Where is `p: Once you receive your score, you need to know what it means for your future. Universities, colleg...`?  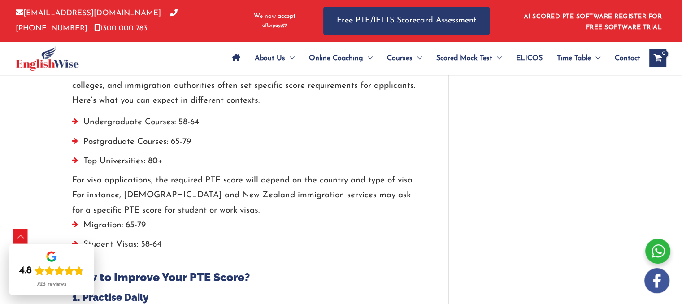
p: Once you receive your score, you need to know what it means for your future. Universities, colleg... is located at coordinates (247, 86).